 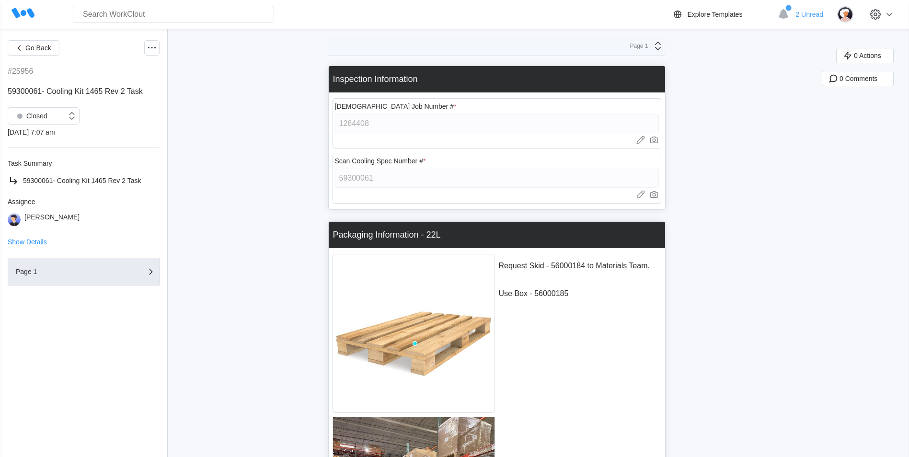 What do you see at coordinates (845, 14) in the screenshot?
I see `img: user-4.png` at bounding box center [845, 14].